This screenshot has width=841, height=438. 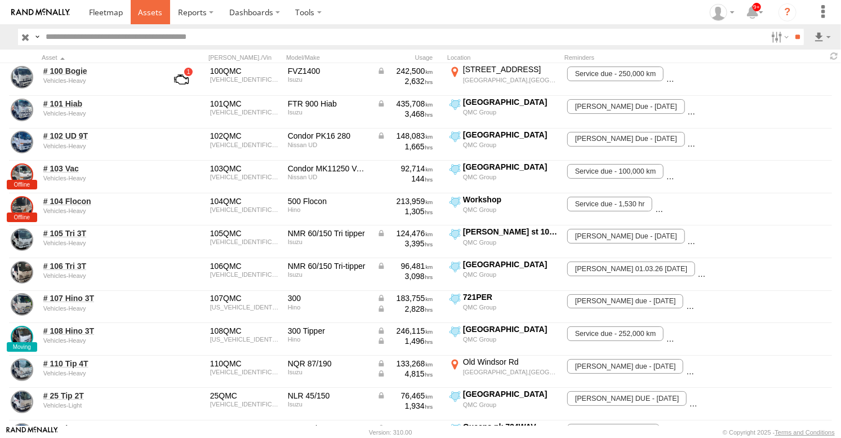 I want to click on div: © Copyright 2025 -, so click(x=778, y=432).